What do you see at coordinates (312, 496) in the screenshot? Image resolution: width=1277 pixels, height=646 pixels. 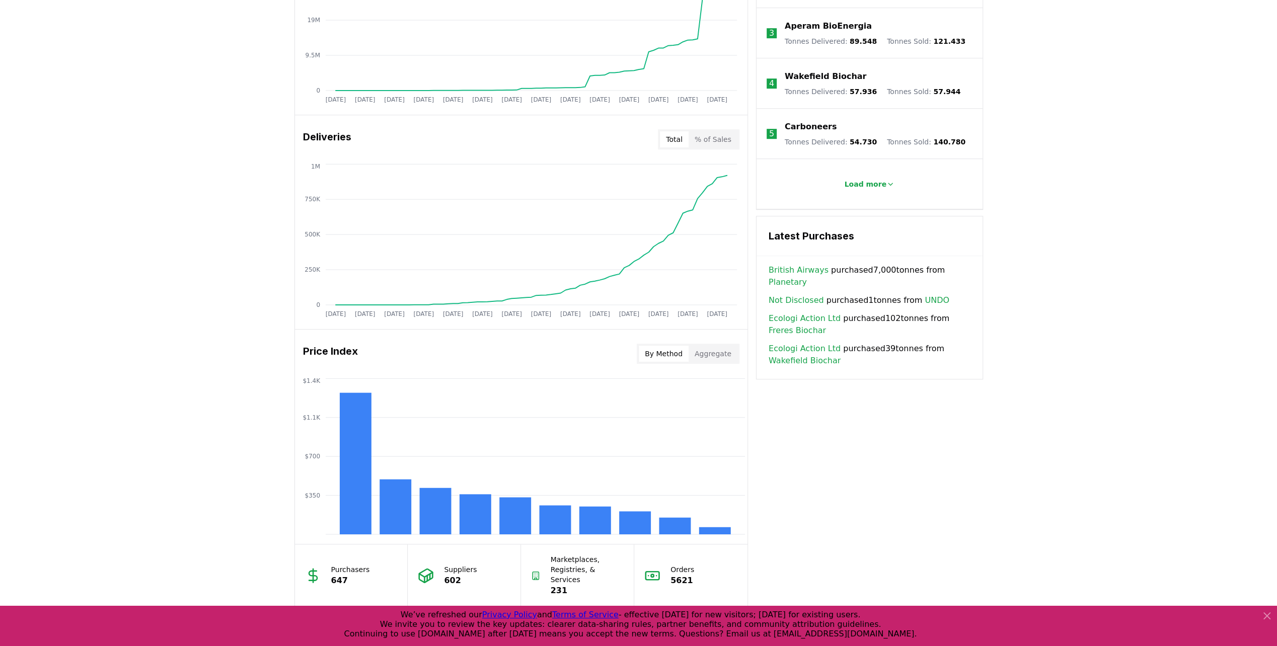 I see `tspan: $350` at bounding box center [312, 496].